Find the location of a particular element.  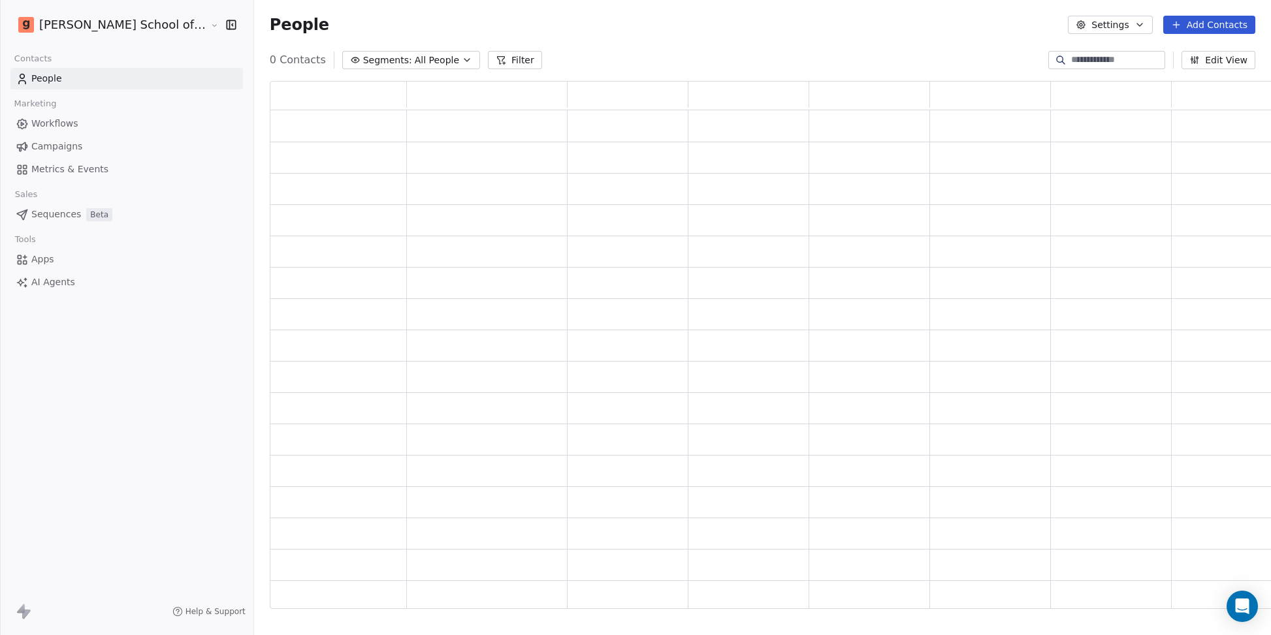

a: SequencesBeta is located at coordinates (127, 214).